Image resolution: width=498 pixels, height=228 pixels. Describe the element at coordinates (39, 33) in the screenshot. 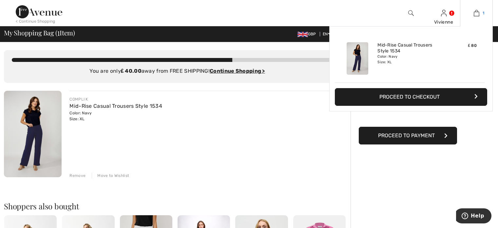

I see `span: My Shopping Bag ( Item)` at that location.